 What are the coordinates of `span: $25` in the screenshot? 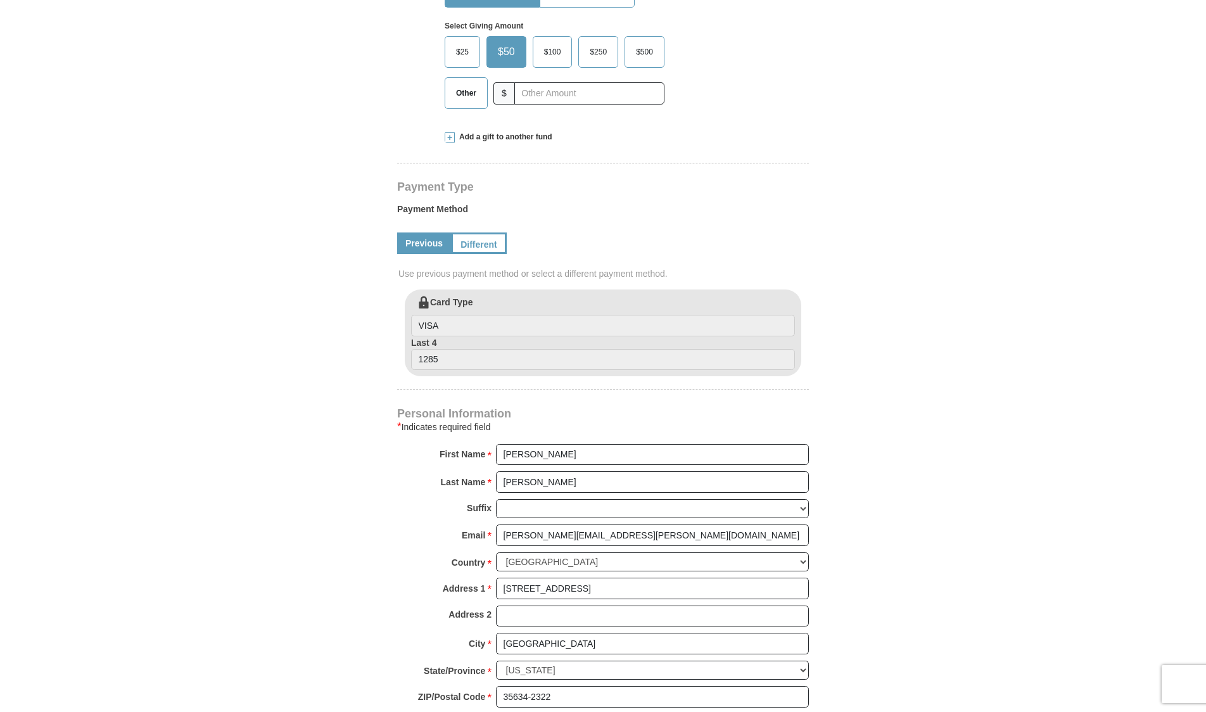 It's located at (462, 52).